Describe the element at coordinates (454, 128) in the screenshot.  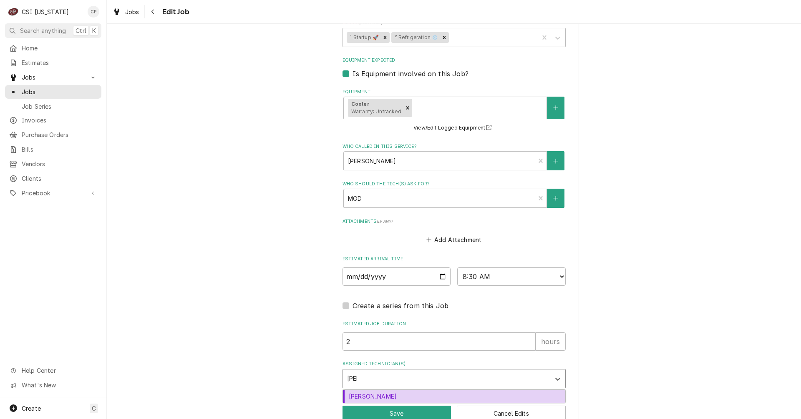
I see `button: View/Edit Logged Equipment` at that location.